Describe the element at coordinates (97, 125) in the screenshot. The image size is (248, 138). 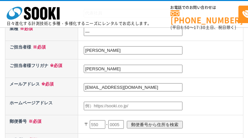
I see `input: 550` at that location.